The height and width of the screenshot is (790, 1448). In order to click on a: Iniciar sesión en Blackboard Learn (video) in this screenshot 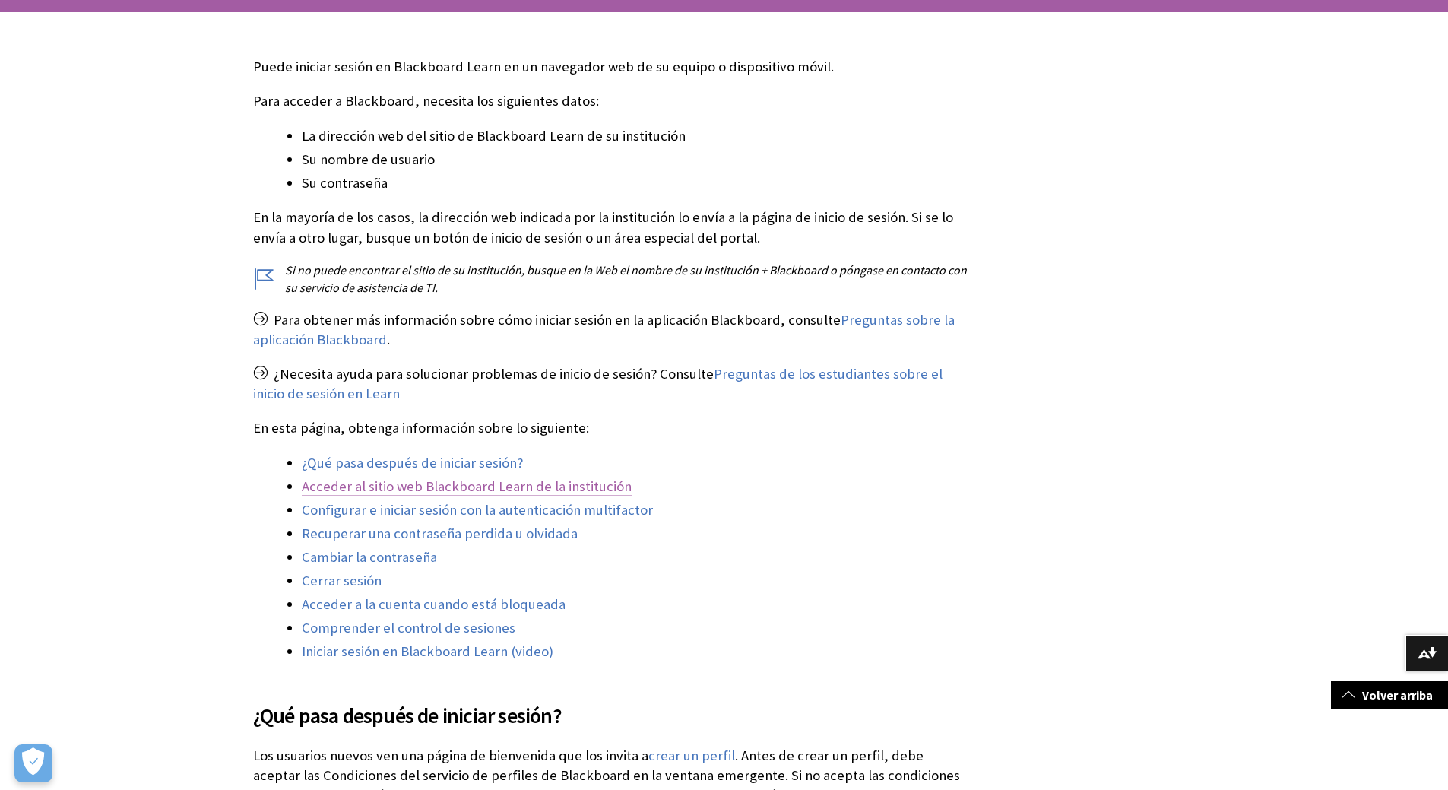, I will do `click(427, 651)`.